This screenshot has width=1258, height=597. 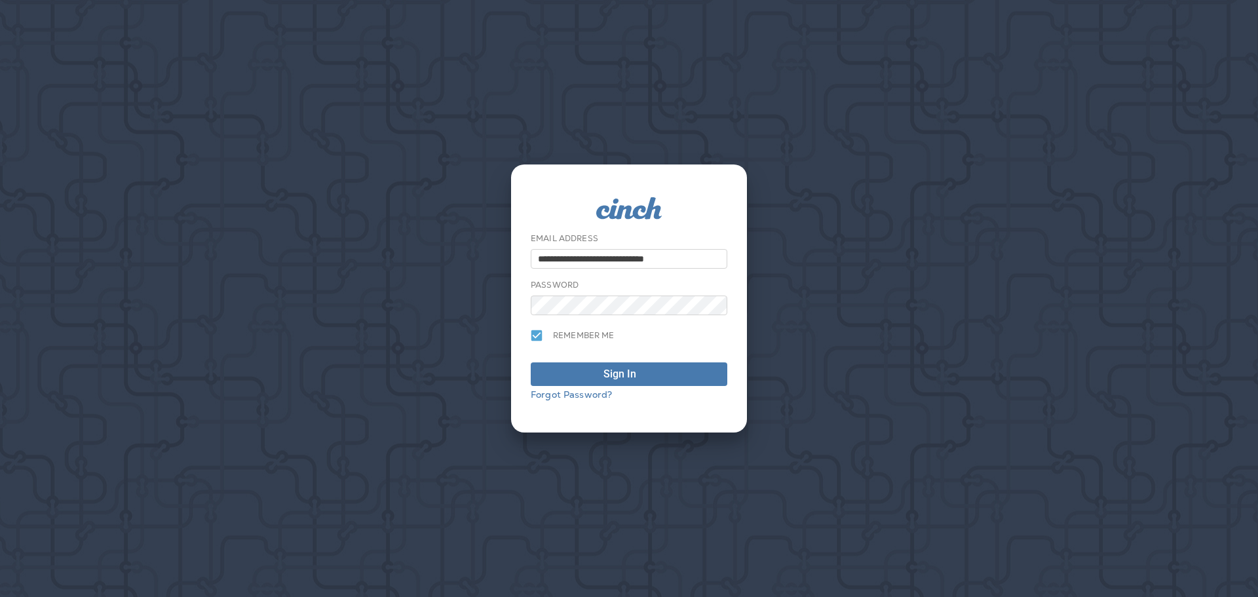 I want to click on a: Forgot Password?, so click(x=571, y=394).